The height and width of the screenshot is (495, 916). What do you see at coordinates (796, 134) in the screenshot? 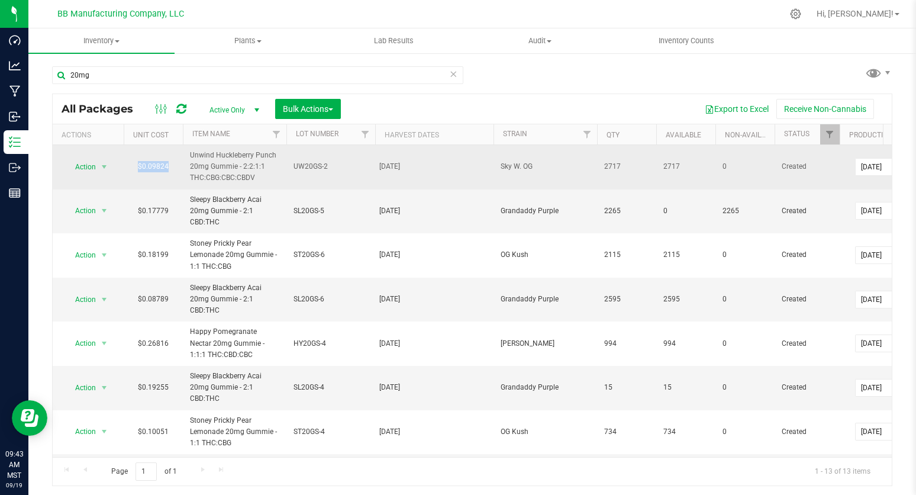
I see `a: Status` at bounding box center [796, 134].